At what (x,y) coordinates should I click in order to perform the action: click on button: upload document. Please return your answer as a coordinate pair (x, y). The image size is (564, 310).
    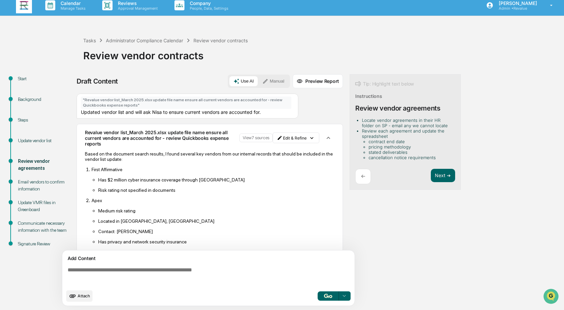
    Looking at the image, I should click on (79, 296).